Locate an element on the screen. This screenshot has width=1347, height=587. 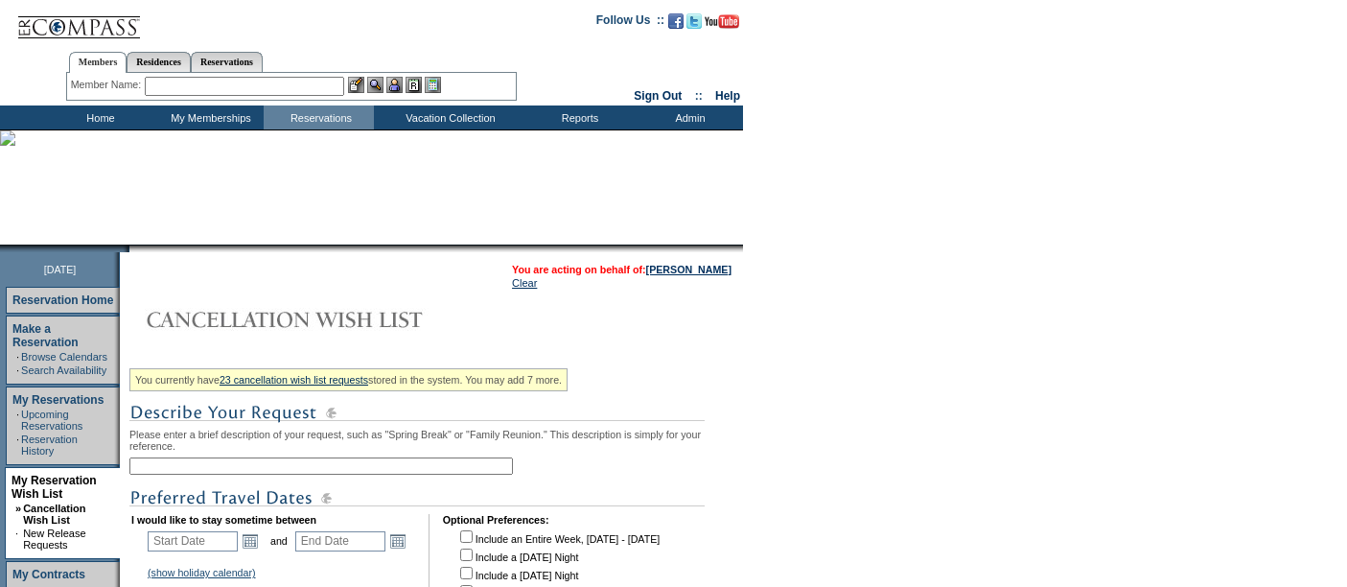
a: Follow us on Twitter is located at coordinates (694, 25).